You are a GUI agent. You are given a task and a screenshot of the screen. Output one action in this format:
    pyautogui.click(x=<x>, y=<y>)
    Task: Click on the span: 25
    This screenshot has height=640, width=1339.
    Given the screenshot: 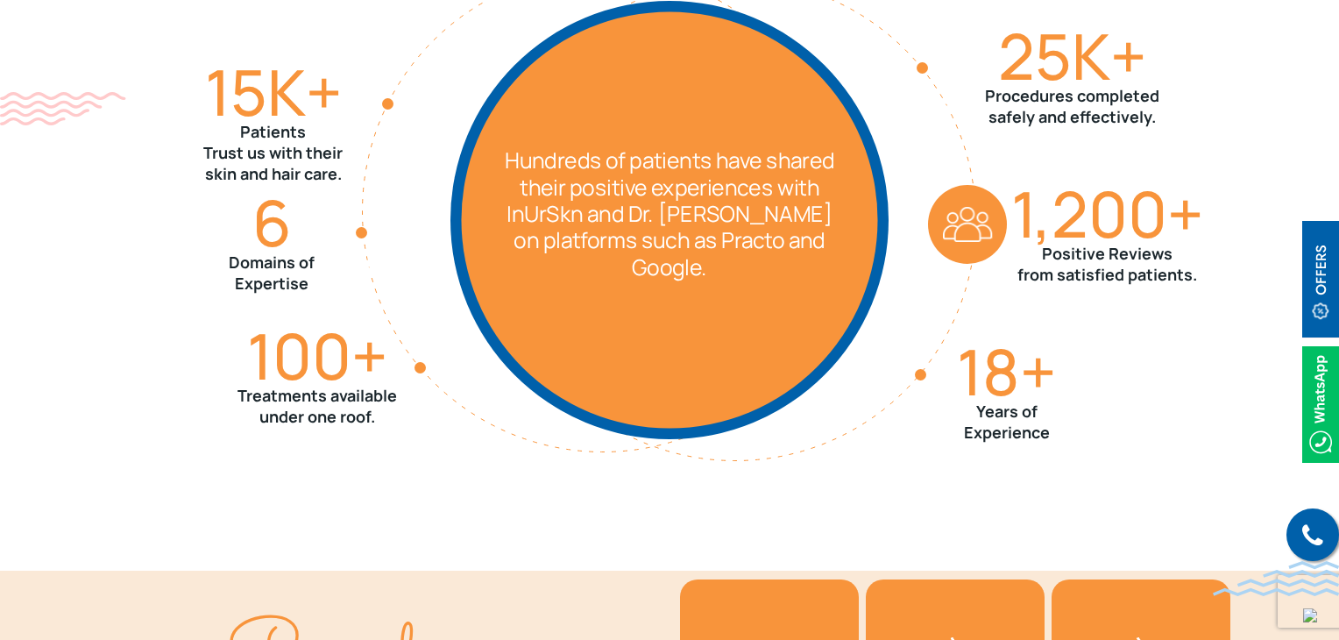 What is the action you would take?
    pyautogui.click(x=1035, y=55)
    